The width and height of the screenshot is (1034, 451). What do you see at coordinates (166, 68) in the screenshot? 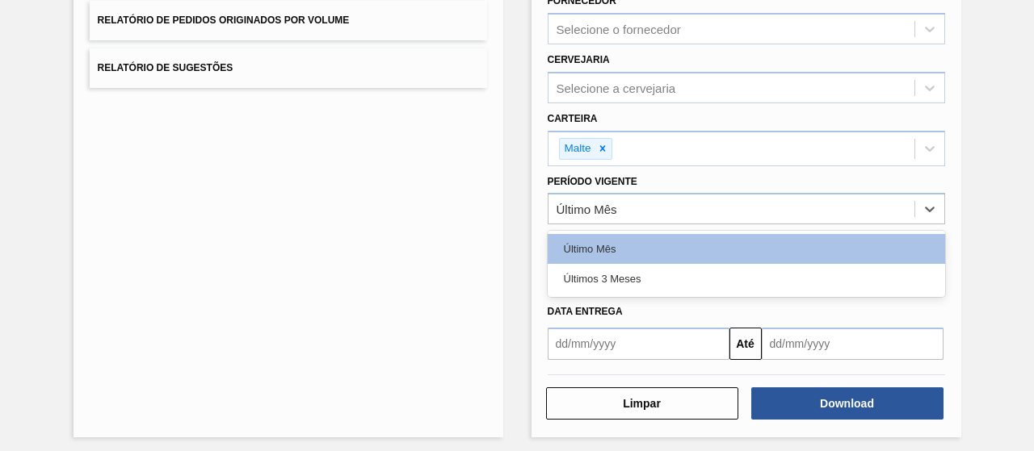
I see `span: Relatório de Sugestões` at bounding box center [166, 68].